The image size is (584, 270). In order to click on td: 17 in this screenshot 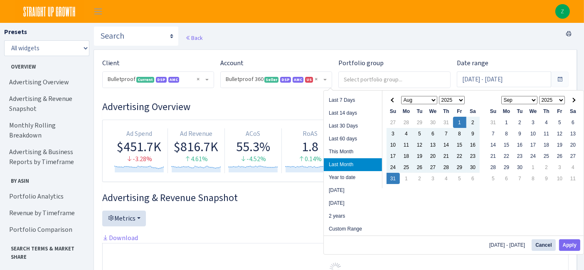, I will do `click(533, 145)`.